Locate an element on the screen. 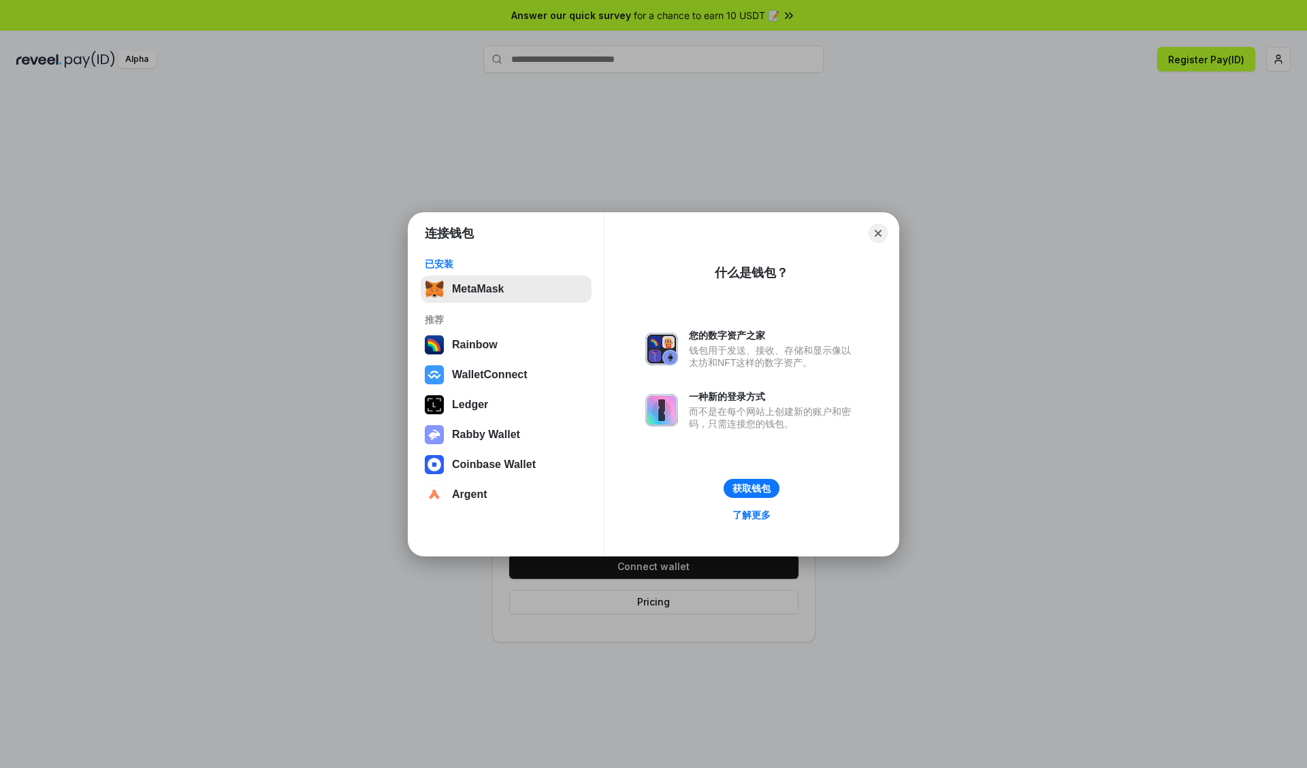 The width and height of the screenshot is (1307, 768). div: MetaMask is located at coordinates (478, 289).